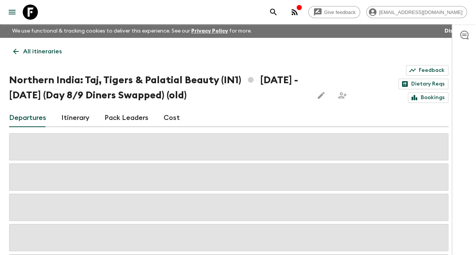 Image resolution: width=476 pixels, height=255 pixels. Describe the element at coordinates (209, 31) in the screenshot. I see `a: Privacy Policy` at that location.